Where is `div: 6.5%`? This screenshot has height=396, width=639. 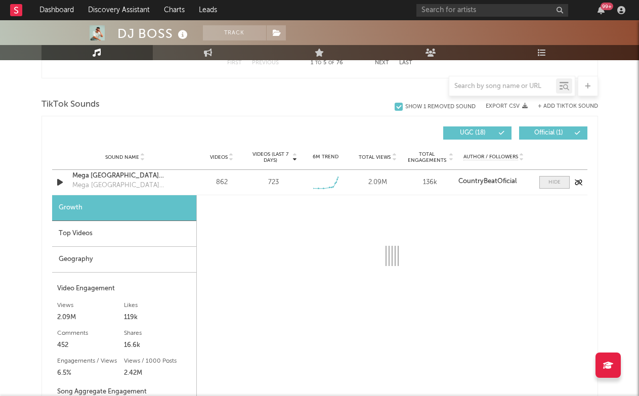
div: 6.5% is located at coordinates (91, 373).